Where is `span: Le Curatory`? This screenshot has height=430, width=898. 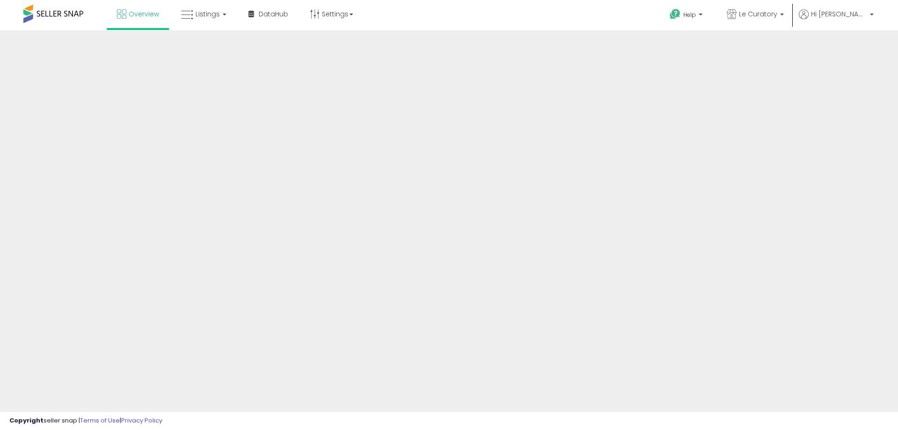
span: Le Curatory is located at coordinates (758, 14).